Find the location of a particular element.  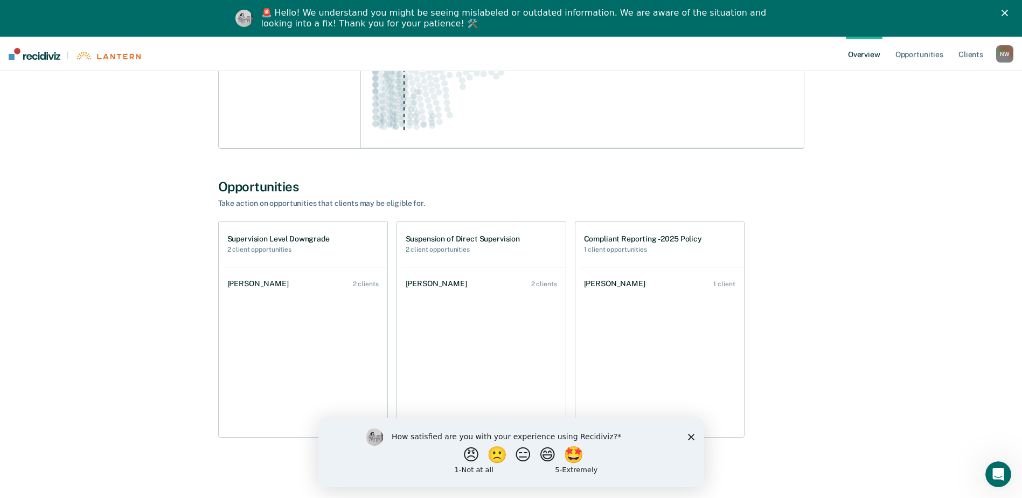

h1: Suspension of Direct Supervision is located at coordinates (463, 239).